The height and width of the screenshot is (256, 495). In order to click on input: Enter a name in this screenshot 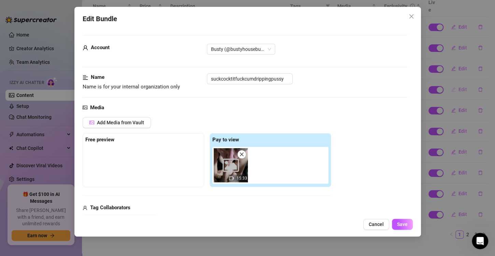, I will do `click(250, 79)`.